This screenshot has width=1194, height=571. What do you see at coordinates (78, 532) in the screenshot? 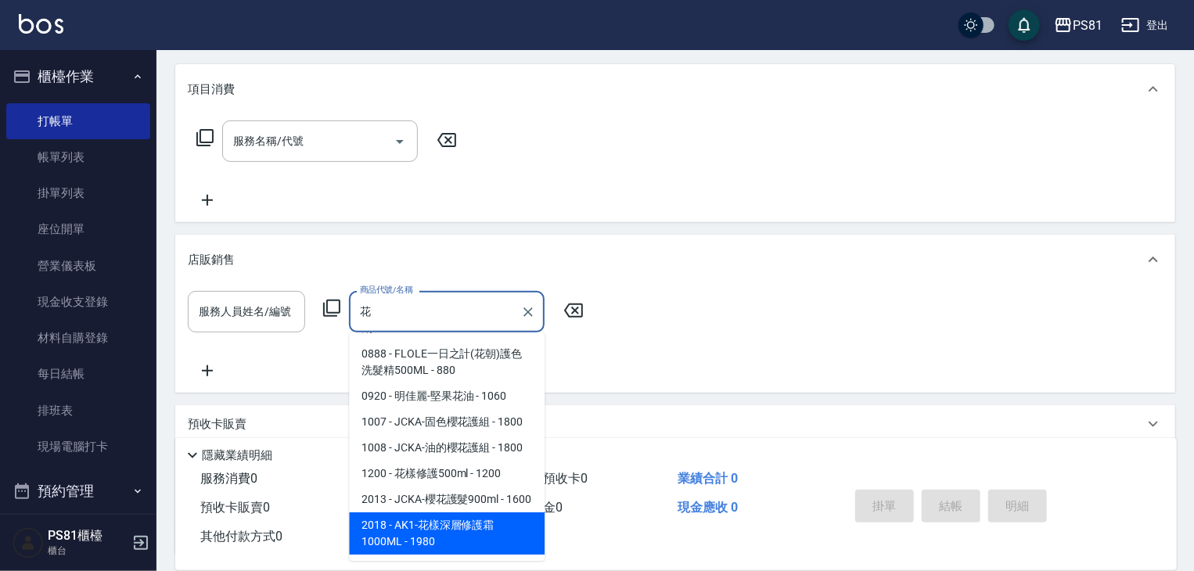
I see `button: 報表及分析` at bounding box center [78, 532].